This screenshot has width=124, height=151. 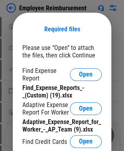 I want to click on div: Adaptive_Expense_Report_for_Worker_-_AP_Team (9).xlsx, so click(x=62, y=126).